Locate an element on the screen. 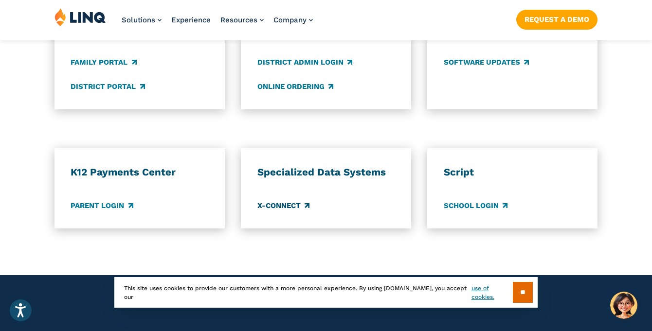  a: Resources is located at coordinates (242, 20).